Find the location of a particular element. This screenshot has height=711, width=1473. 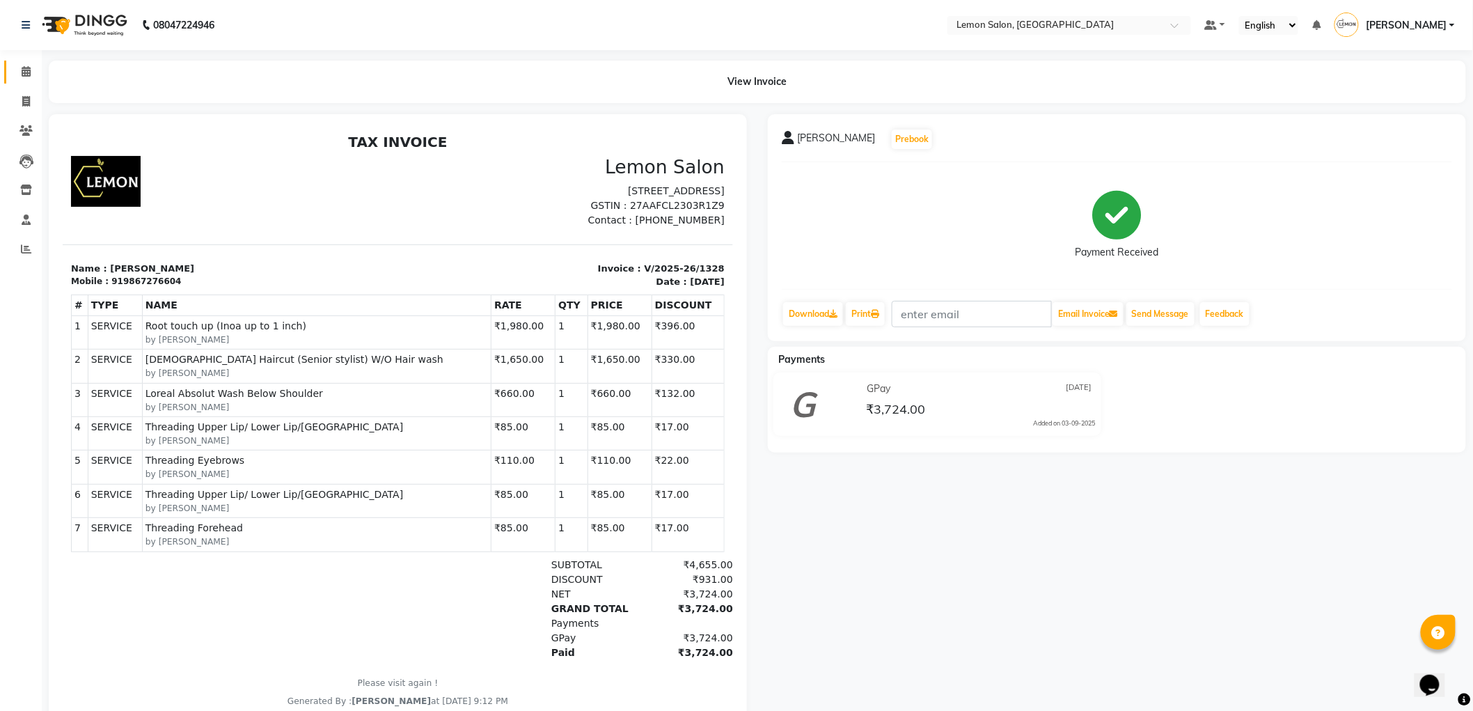

th: NAME is located at coordinates (253, 177).